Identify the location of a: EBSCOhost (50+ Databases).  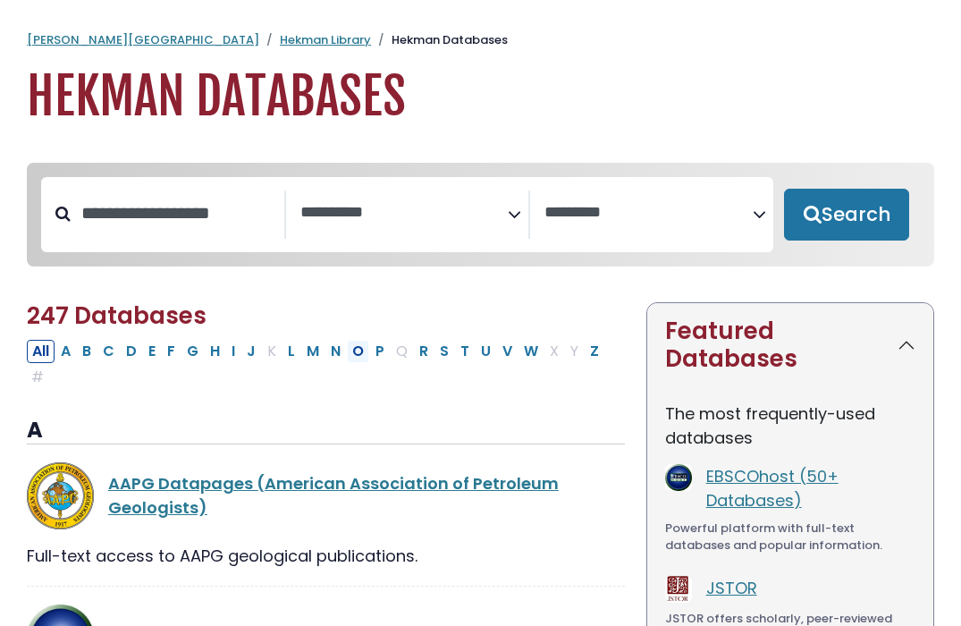
(772, 488).